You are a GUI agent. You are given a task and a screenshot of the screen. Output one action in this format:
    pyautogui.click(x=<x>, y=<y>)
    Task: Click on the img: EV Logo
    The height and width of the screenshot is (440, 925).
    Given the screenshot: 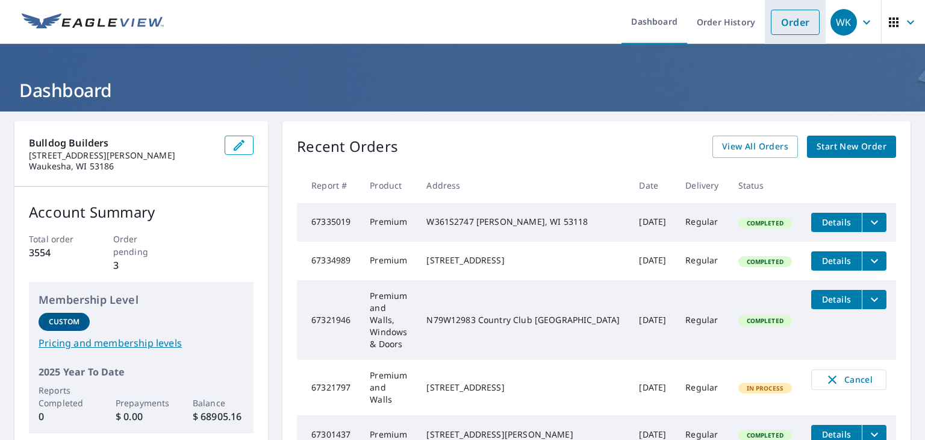 What is the action you would take?
    pyautogui.click(x=93, y=22)
    